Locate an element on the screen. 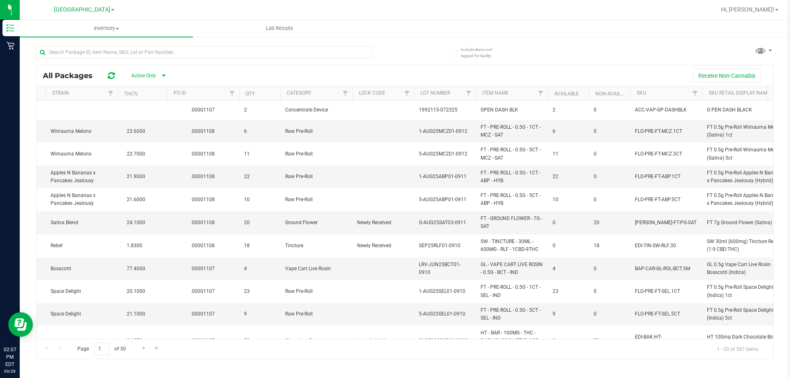 The height and width of the screenshot is (378, 790). span: FLO-PRE-FT-ABP.1CT is located at coordinates (665, 176).